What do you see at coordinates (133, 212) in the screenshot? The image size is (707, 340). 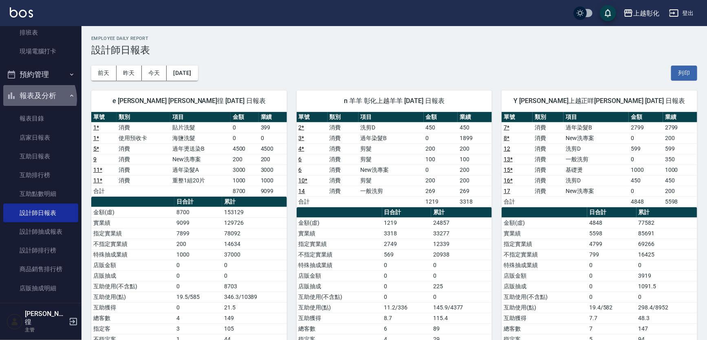 I see `td: 金額(虛)` at bounding box center [133, 212].